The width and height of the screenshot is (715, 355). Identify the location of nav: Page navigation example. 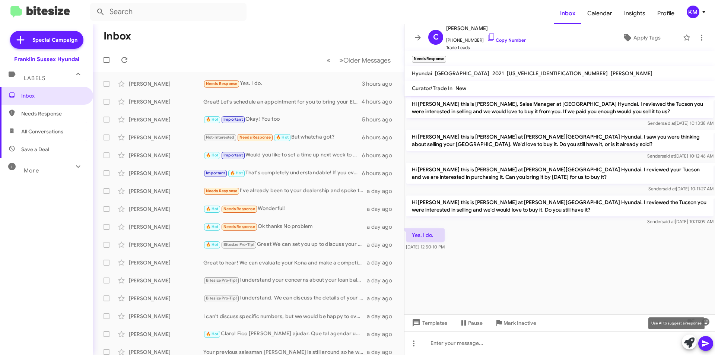
(359, 60).